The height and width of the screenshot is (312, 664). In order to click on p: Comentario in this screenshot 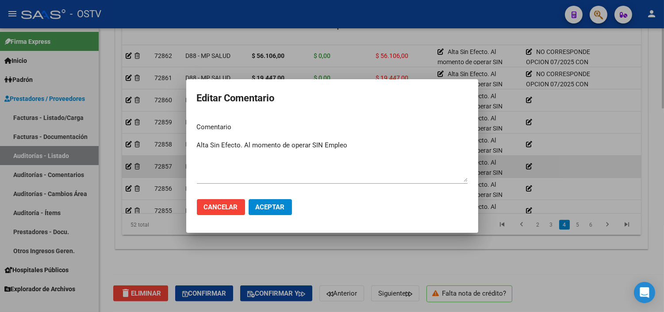, I will do `click(332, 127)`.